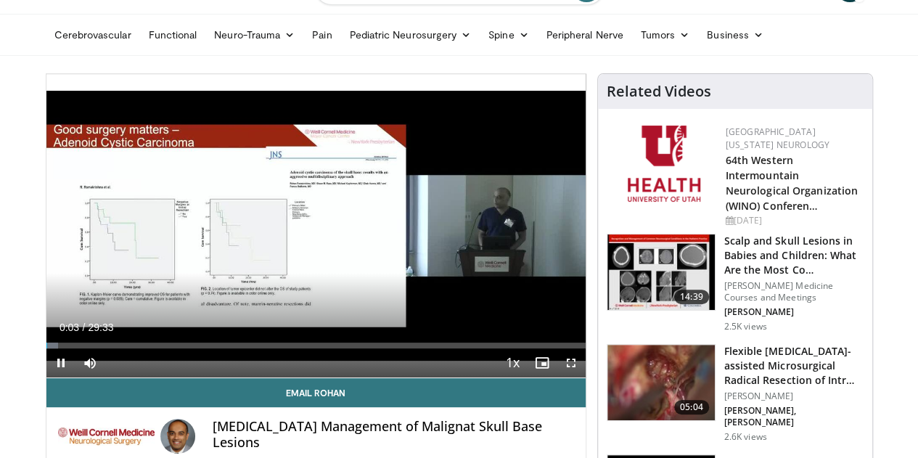  Describe the element at coordinates (178, 436) in the screenshot. I see `img: Avatar` at that location.